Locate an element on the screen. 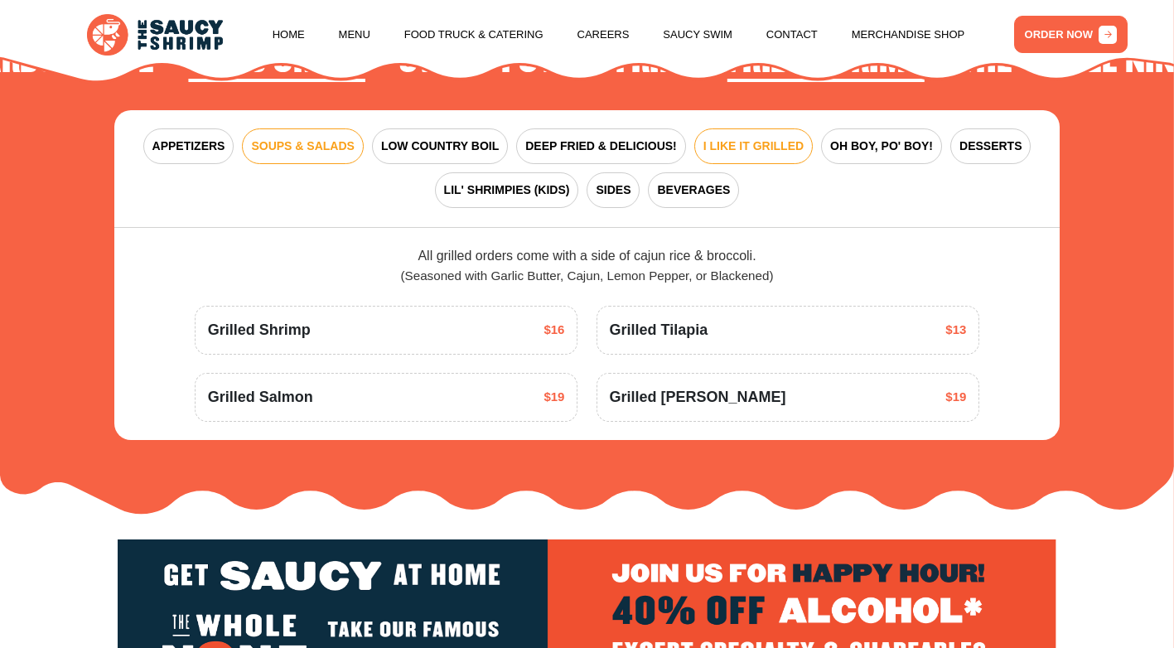 This screenshot has width=1174, height=648. span: APPETIZERS is located at coordinates (189, 146).